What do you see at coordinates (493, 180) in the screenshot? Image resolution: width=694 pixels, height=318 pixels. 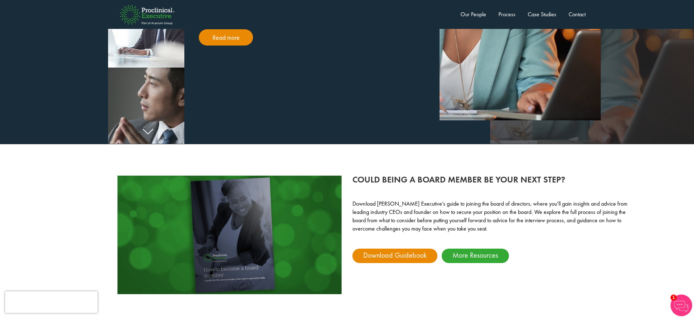 I see `h2: Could being a board member be your next step?` at bounding box center [493, 180].